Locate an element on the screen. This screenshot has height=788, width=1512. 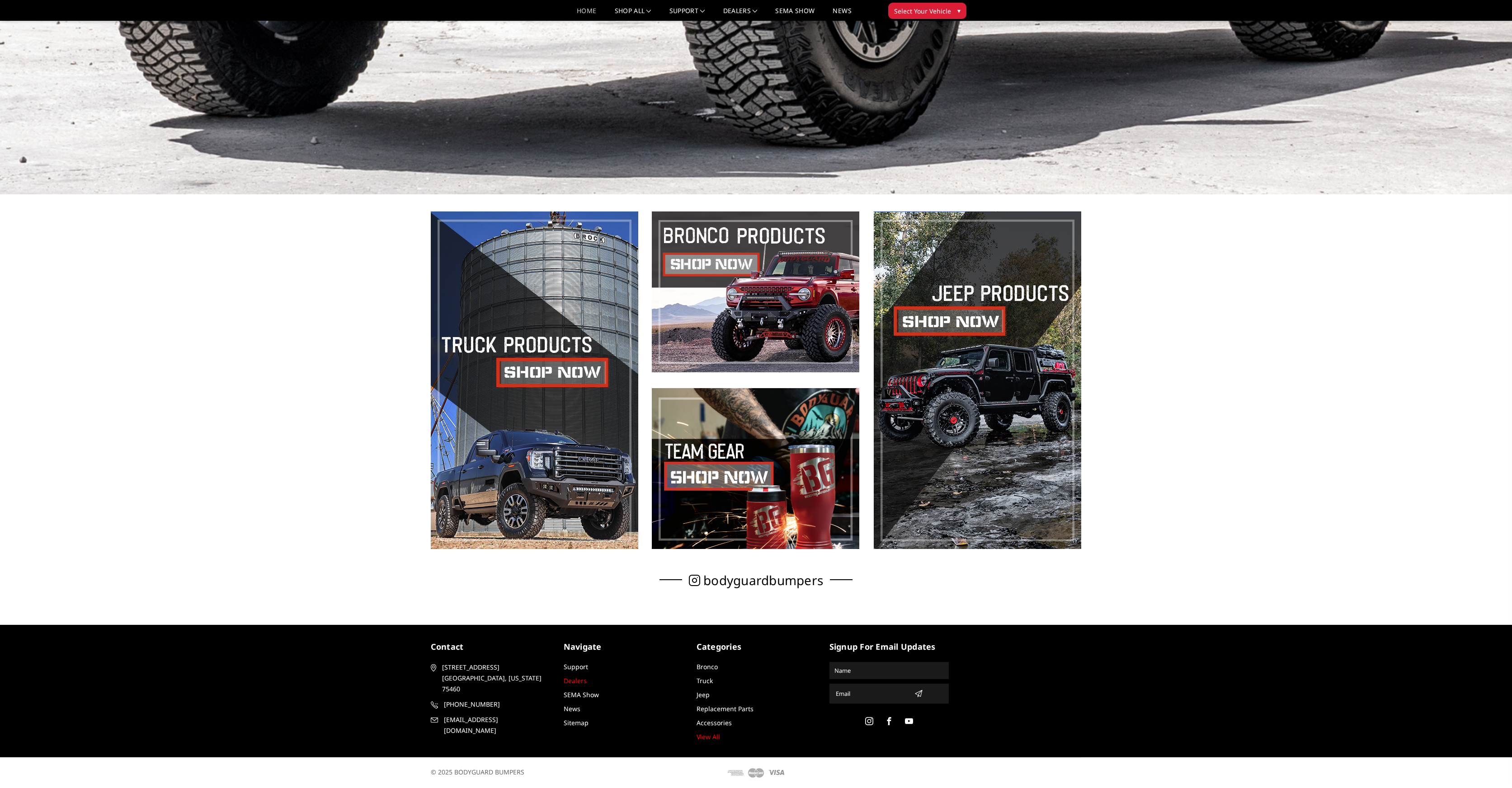
a: Replacement Parts is located at coordinates (725, 709).